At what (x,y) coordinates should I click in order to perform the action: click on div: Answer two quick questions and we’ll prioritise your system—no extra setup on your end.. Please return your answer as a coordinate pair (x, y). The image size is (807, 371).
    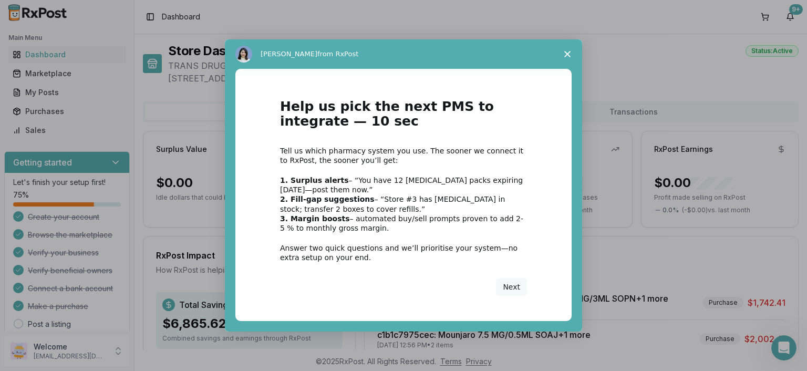
    Looking at the image, I should click on (404, 253).